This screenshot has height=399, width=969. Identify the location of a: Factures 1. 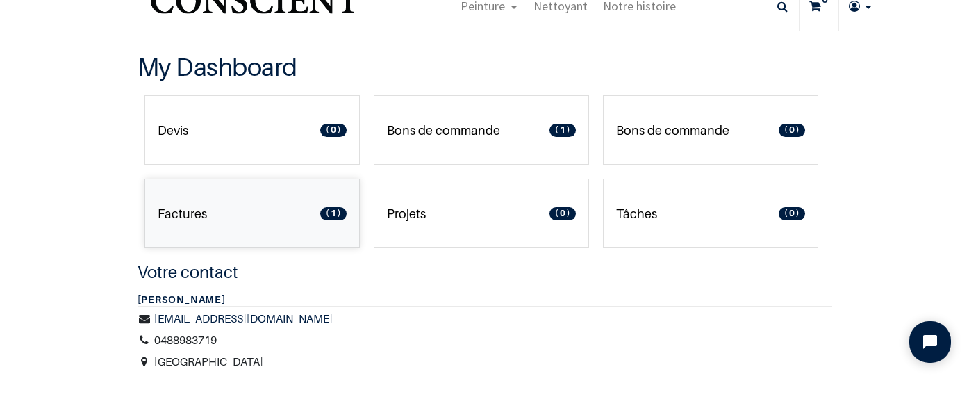
(252, 213).